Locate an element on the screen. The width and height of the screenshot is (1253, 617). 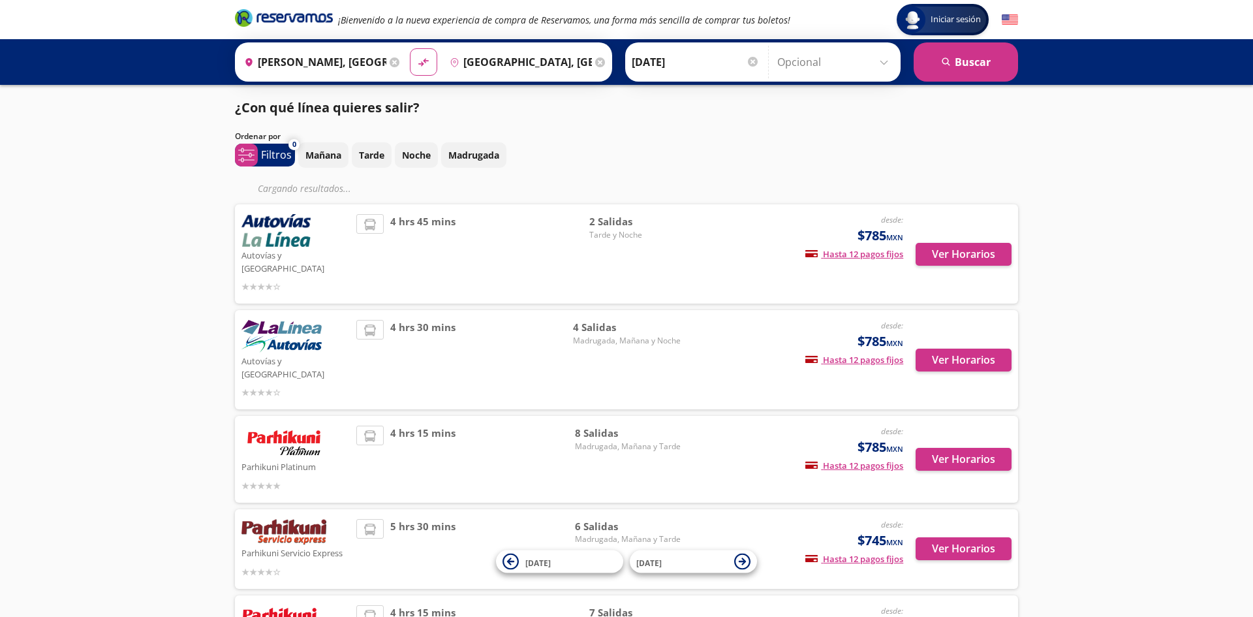
p: Parhikuni Servicio Express is located at coordinates (296, 552).